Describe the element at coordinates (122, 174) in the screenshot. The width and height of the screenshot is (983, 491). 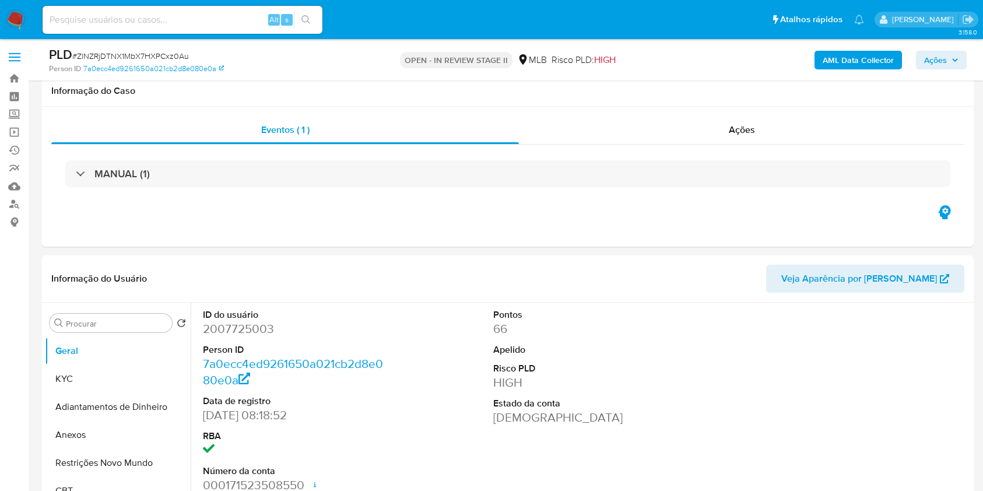
I see `h3: MANUAL (1)` at that location.